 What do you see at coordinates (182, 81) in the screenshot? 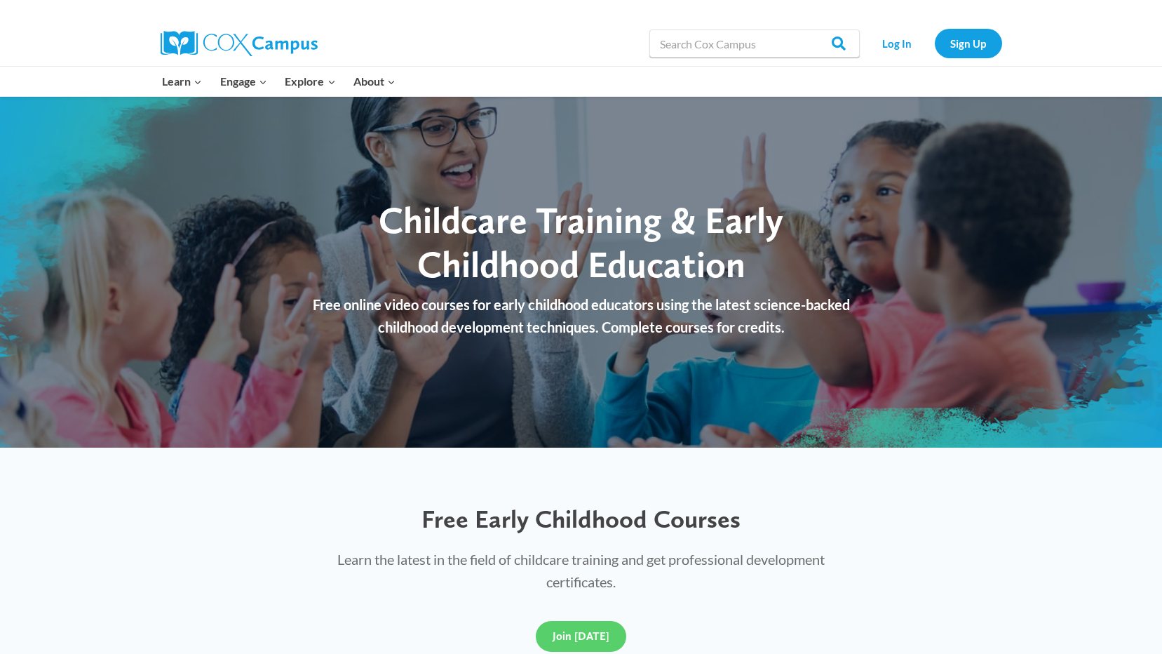
I see `span: Learn` at bounding box center [182, 81].